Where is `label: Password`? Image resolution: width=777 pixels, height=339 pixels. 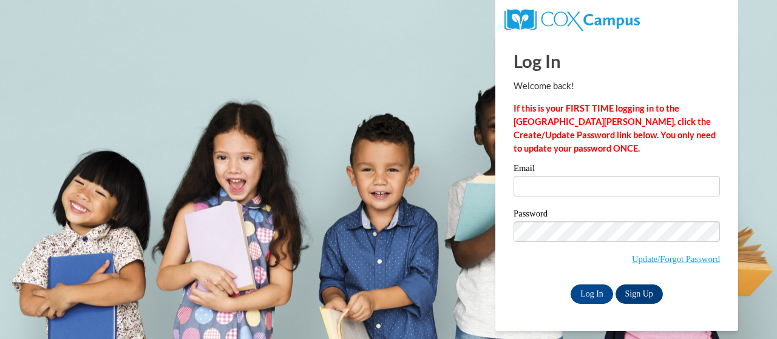
label: Password is located at coordinates (617, 216).